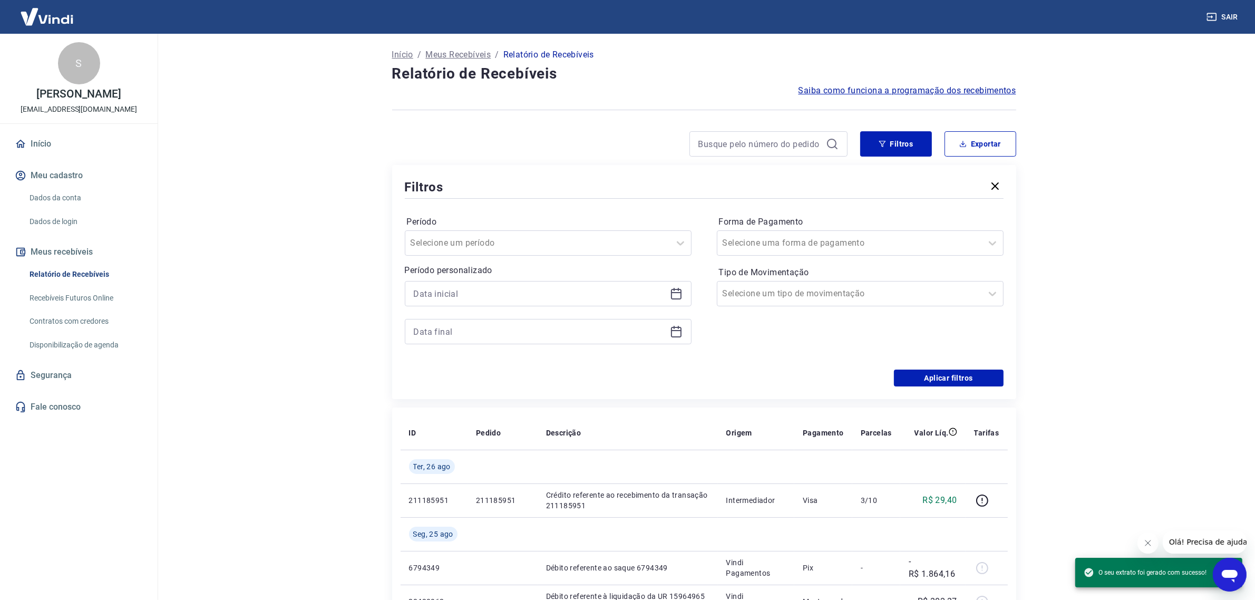 The image size is (1255, 600). Describe the element at coordinates (413, 433) in the screenshot. I see `p: ID` at that location.